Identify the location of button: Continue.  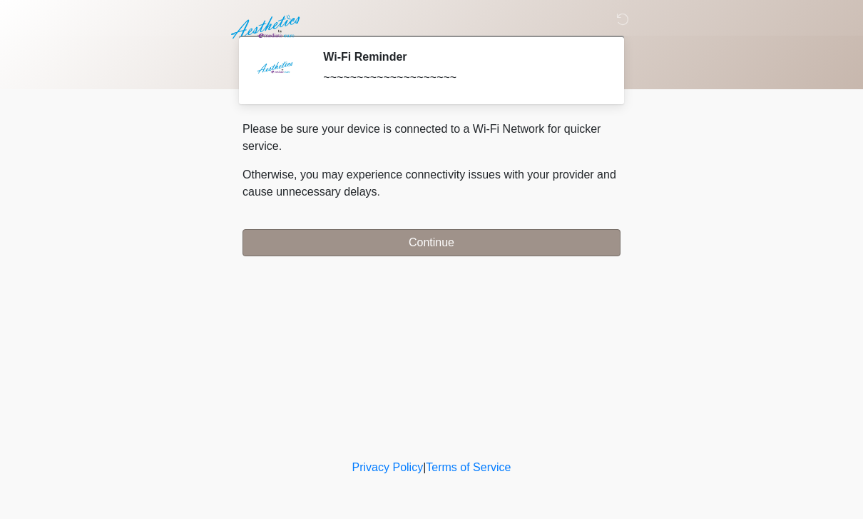
(432, 243).